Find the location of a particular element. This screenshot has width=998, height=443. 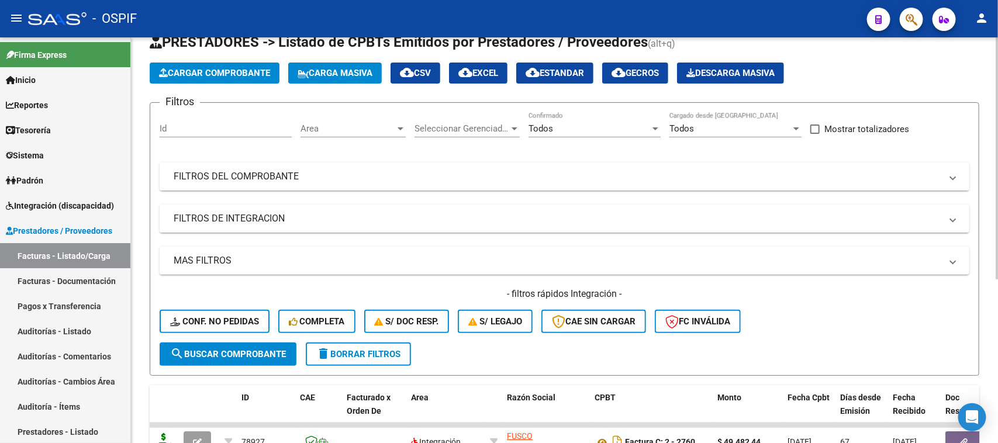

span: Mostrar totalizadores is located at coordinates (866, 129).